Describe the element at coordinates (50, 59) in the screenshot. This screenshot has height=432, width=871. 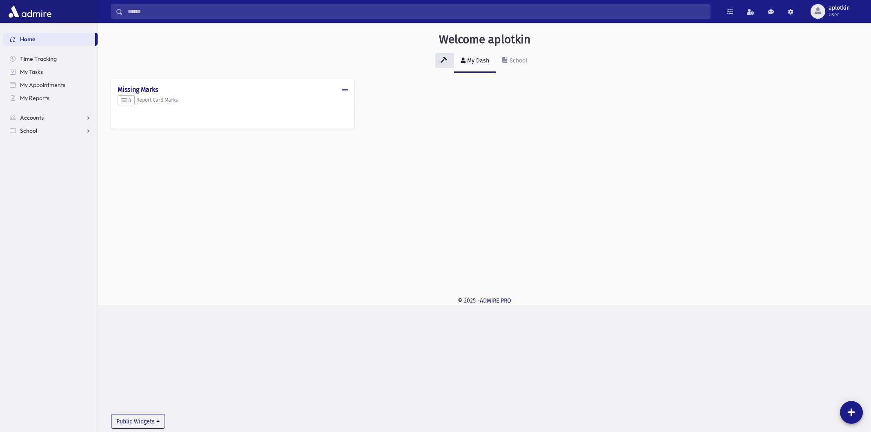
I see `a: Time Tracking` at that location.